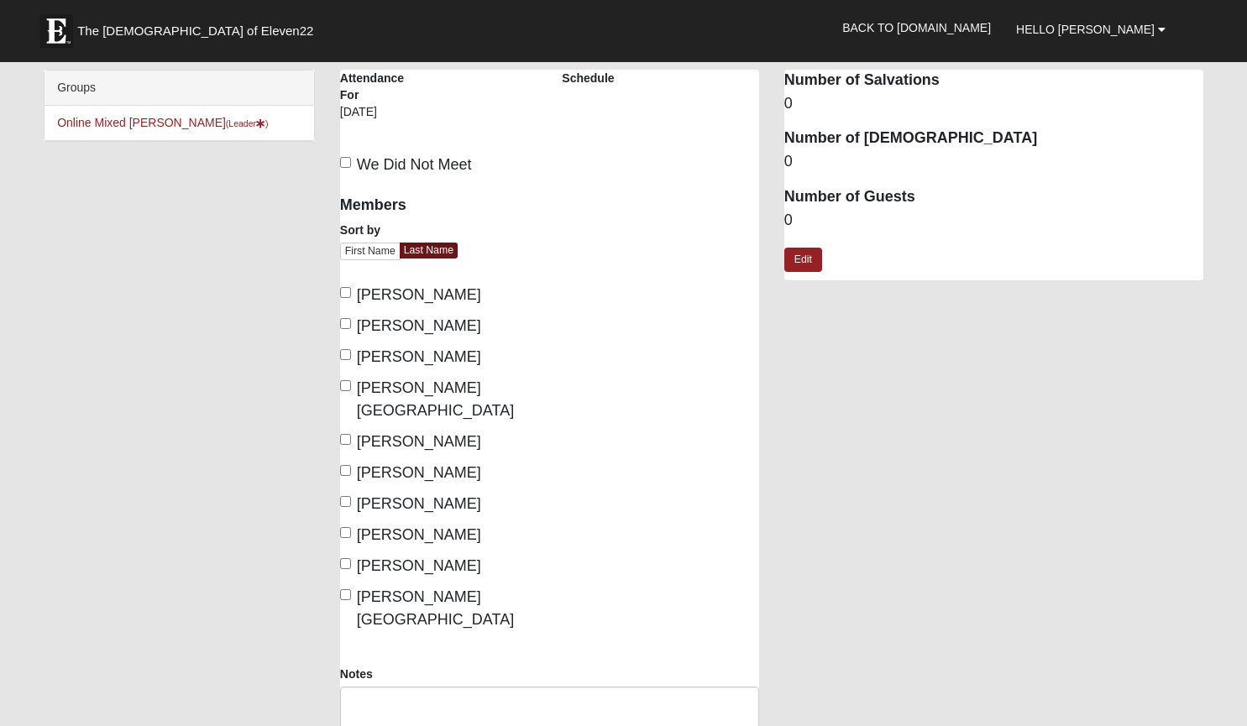 This screenshot has width=1247, height=726. What do you see at coordinates (383, 87) in the screenshot?
I see `label: Attendance For` at bounding box center [383, 87].